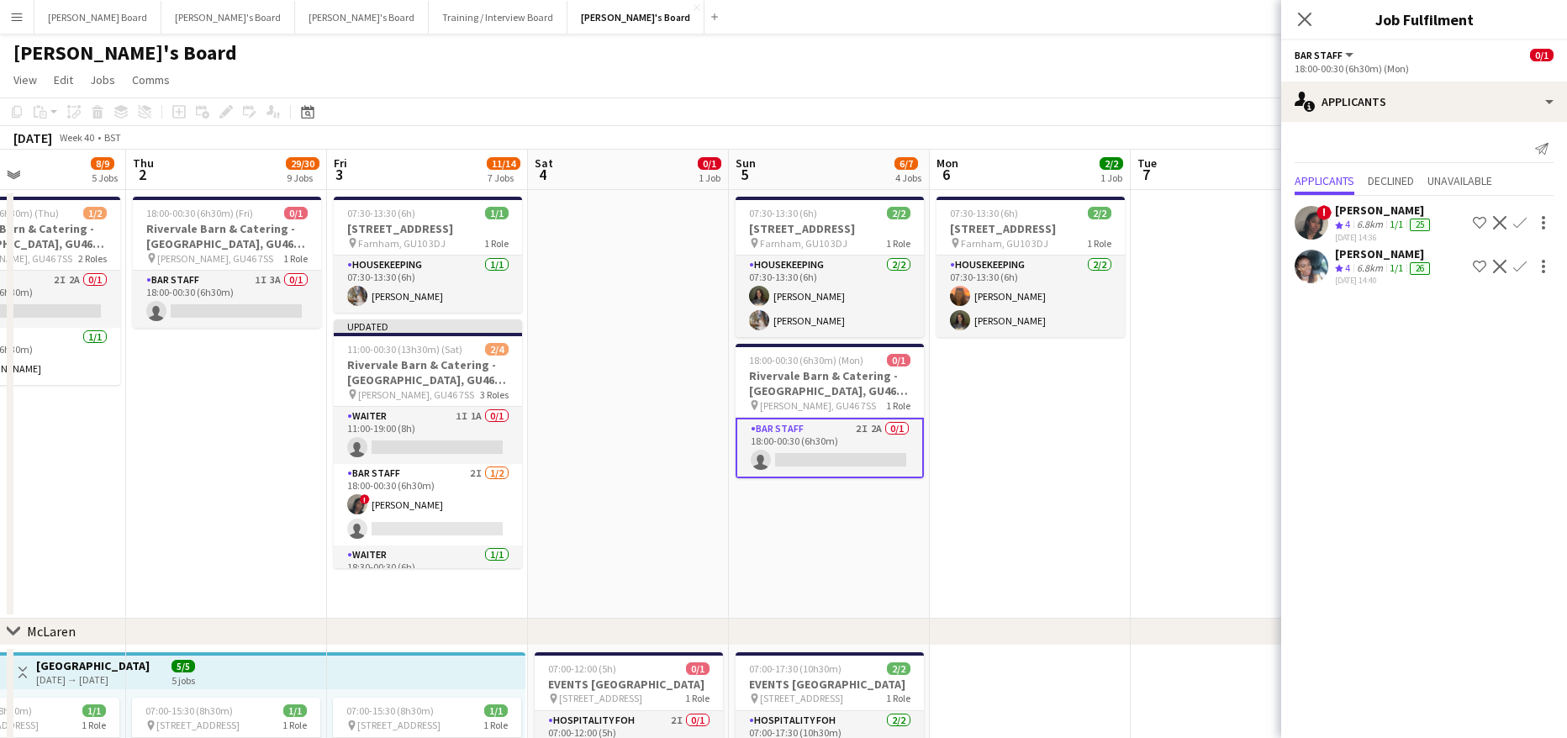  What do you see at coordinates (494, 394) in the screenshot?
I see `span: 3 Roles` at bounding box center [494, 394].